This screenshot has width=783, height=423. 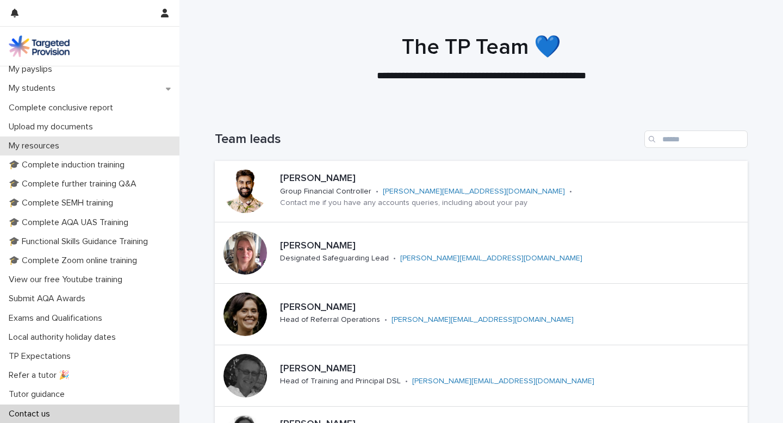 What do you see at coordinates (58, 318) in the screenshot?
I see `p: Exams and Qualifications` at bounding box center [58, 318].